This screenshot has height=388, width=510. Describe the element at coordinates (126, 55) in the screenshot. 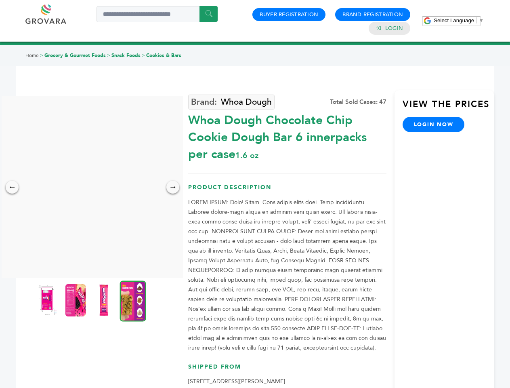

I see `a: Snack Foods` at that location.